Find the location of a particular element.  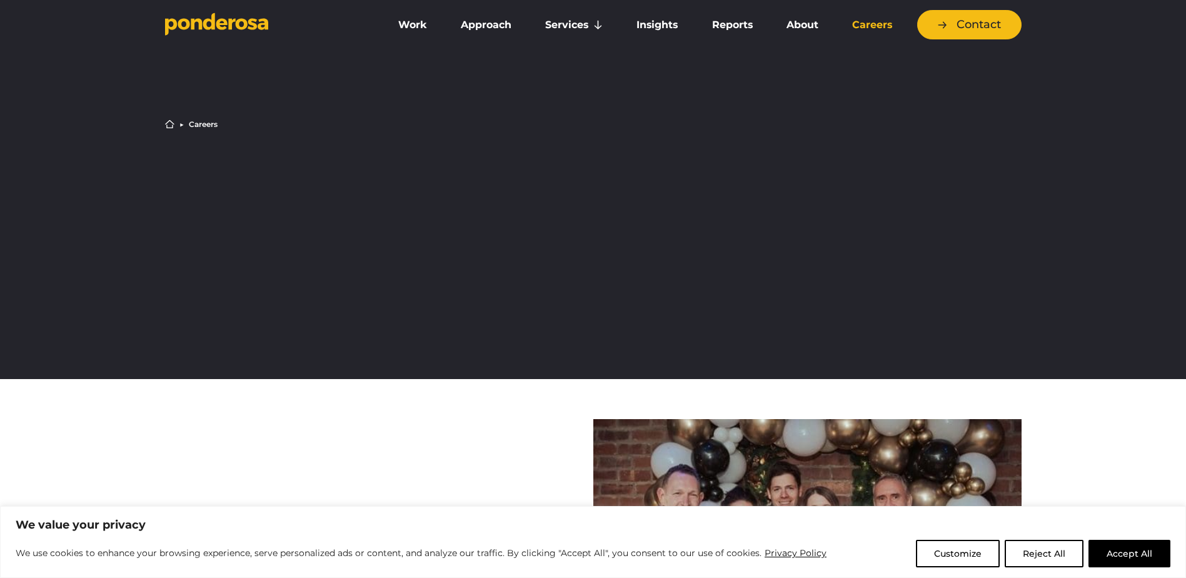

p: We use cookies to enhance your browsing experience, serve personalized ads or content, and analyz... is located at coordinates (421, 553).